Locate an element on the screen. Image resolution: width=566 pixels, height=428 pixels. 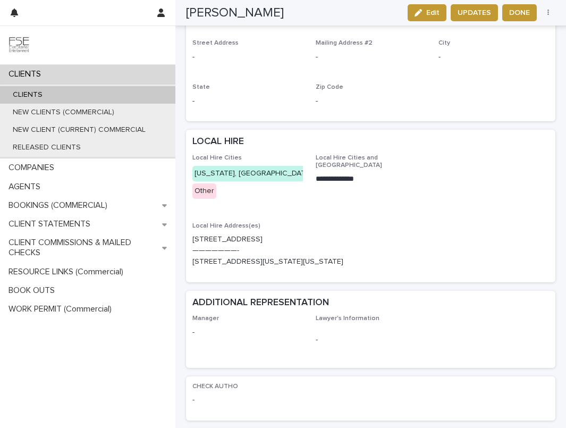
h2: ADDITIONAL REPRESENTATION is located at coordinates (260, 303).